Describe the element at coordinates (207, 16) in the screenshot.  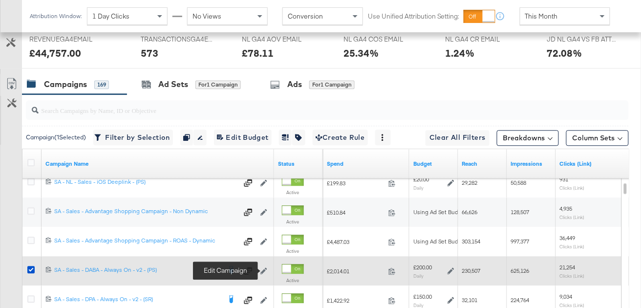
I see `span: No Views` at that location.